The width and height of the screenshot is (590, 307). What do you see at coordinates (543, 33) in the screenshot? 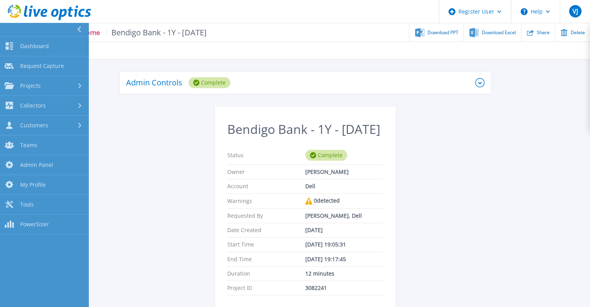
I see `span: Share` at bounding box center [543, 33].